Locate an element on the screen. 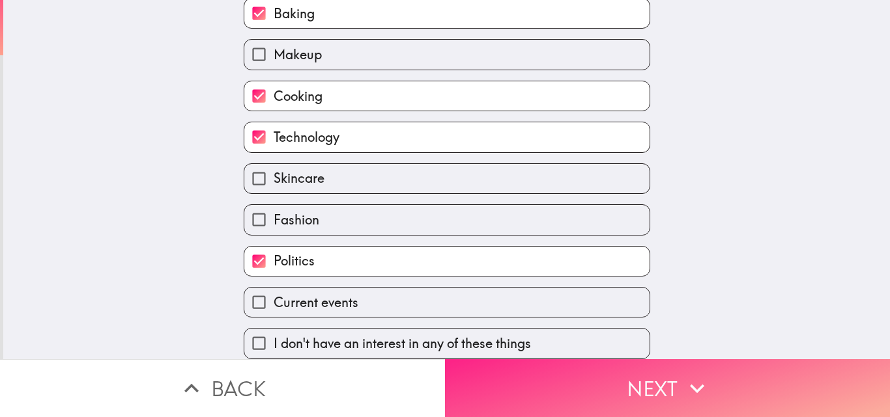 Image resolution: width=890 pixels, height=417 pixels. span: Technology is located at coordinates (306, 137).